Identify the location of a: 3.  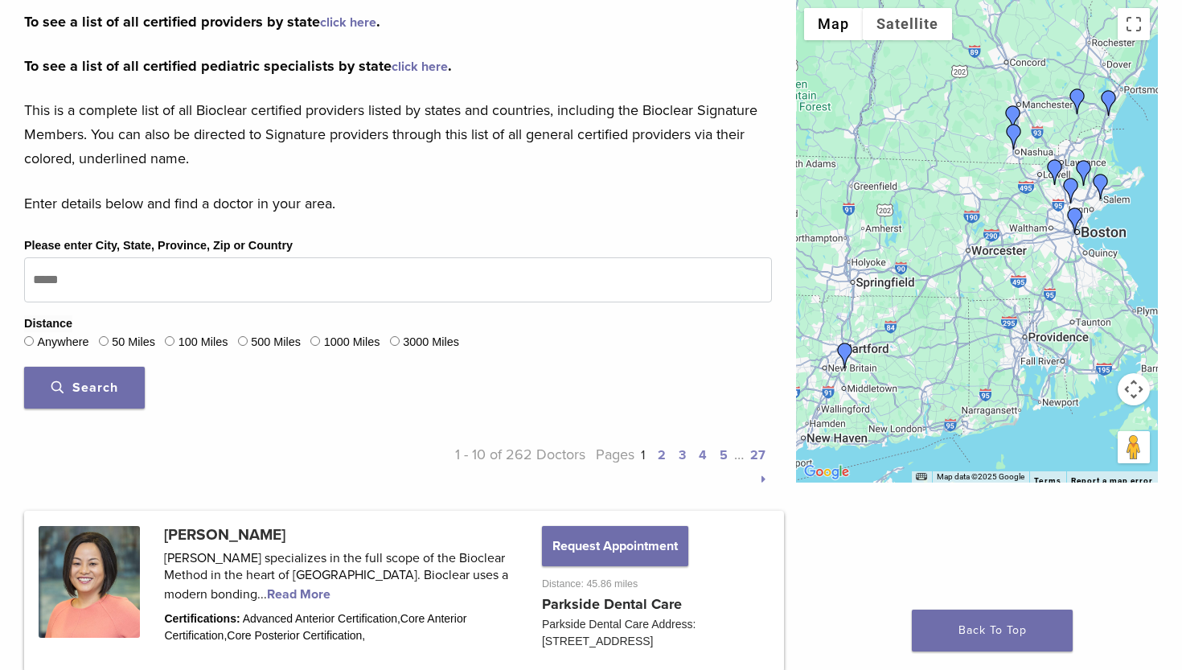
(682, 455).